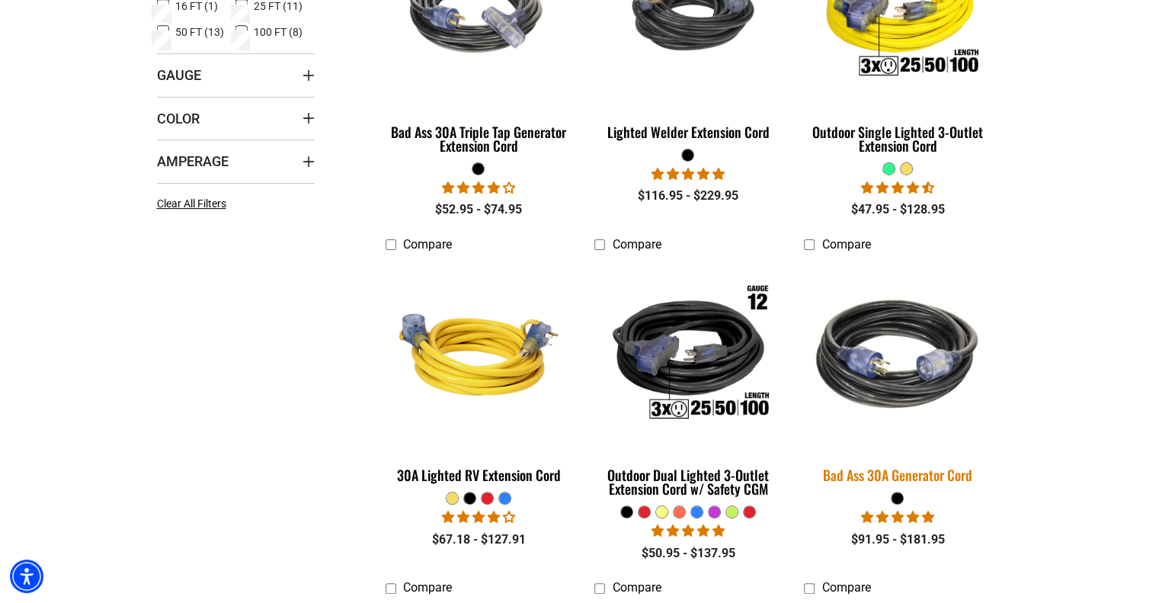 This screenshot has width=1159, height=603. What do you see at coordinates (197, 6) in the screenshot?
I see `span: 16 FT (1)` at bounding box center [197, 6].